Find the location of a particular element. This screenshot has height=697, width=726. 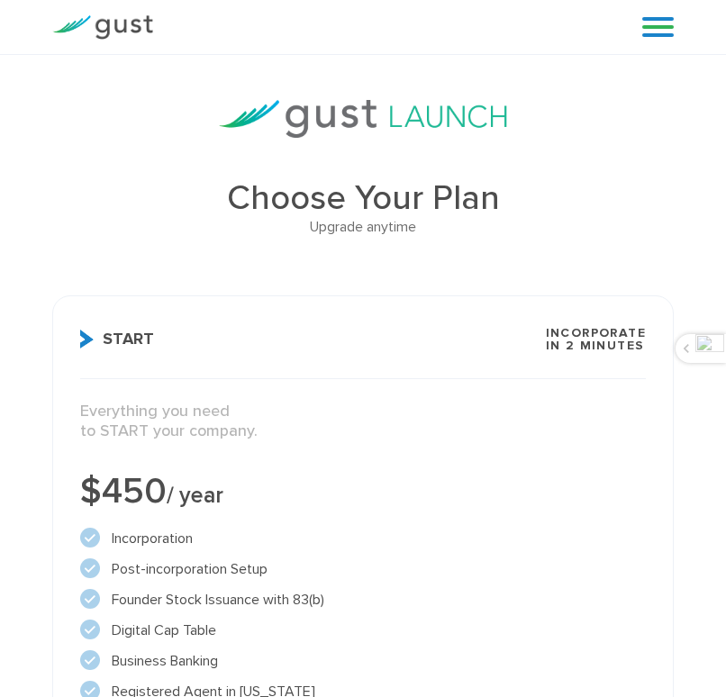

li: Business Banking is located at coordinates (363, 661).